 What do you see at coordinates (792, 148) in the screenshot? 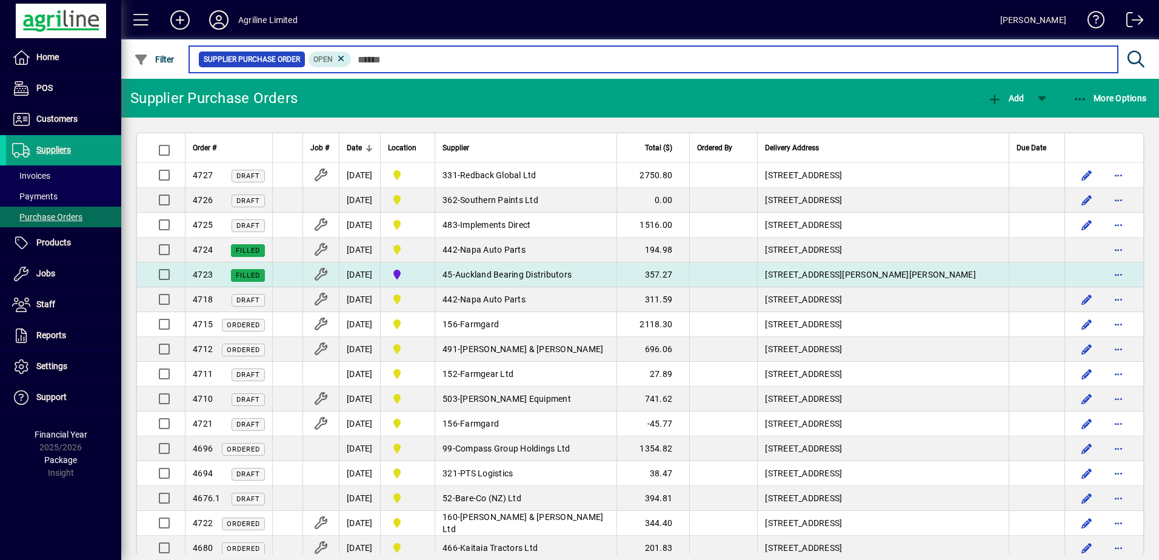
I see `span: Delivery Address` at bounding box center [792, 148].